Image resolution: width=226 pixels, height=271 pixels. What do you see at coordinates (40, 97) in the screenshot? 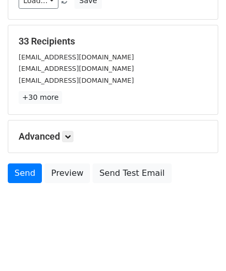
I see `a: +30 more` at bounding box center [40, 97].